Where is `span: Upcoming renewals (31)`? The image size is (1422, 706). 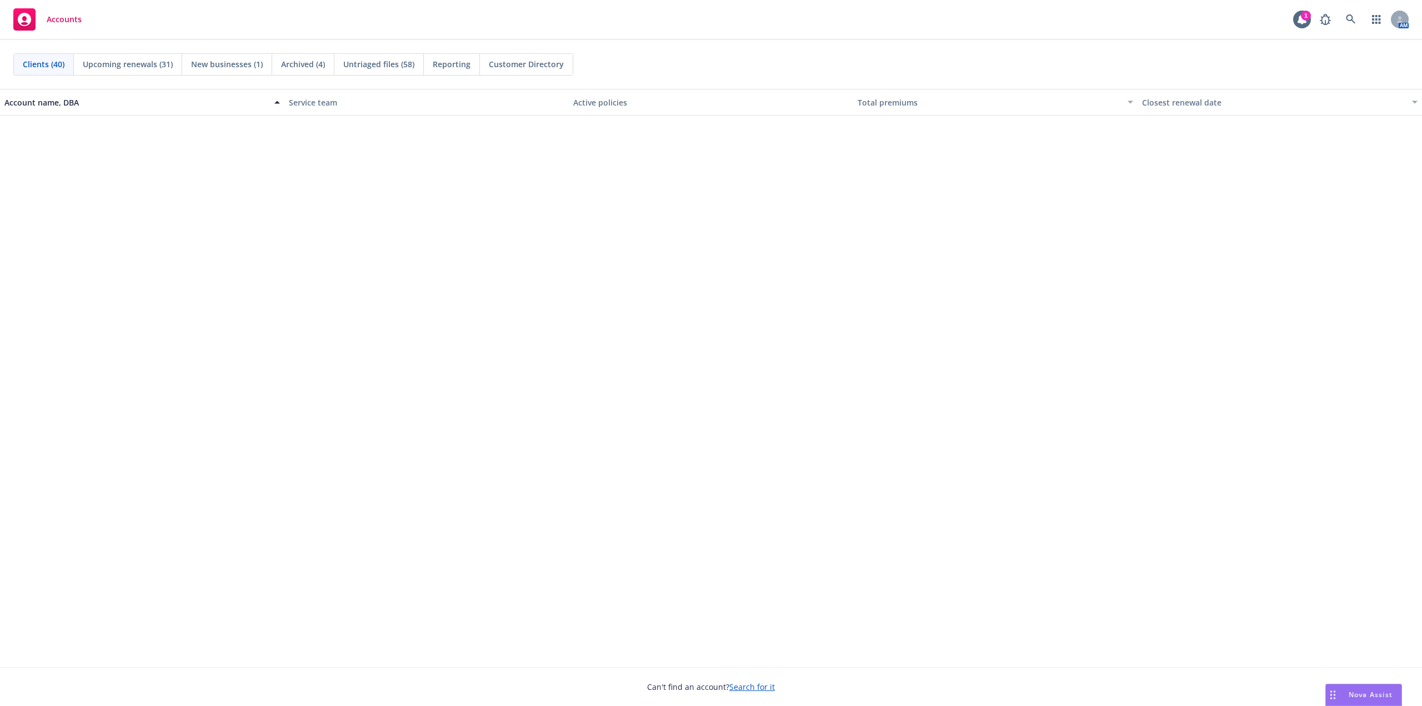
span: Upcoming renewals (31) is located at coordinates (128, 64).